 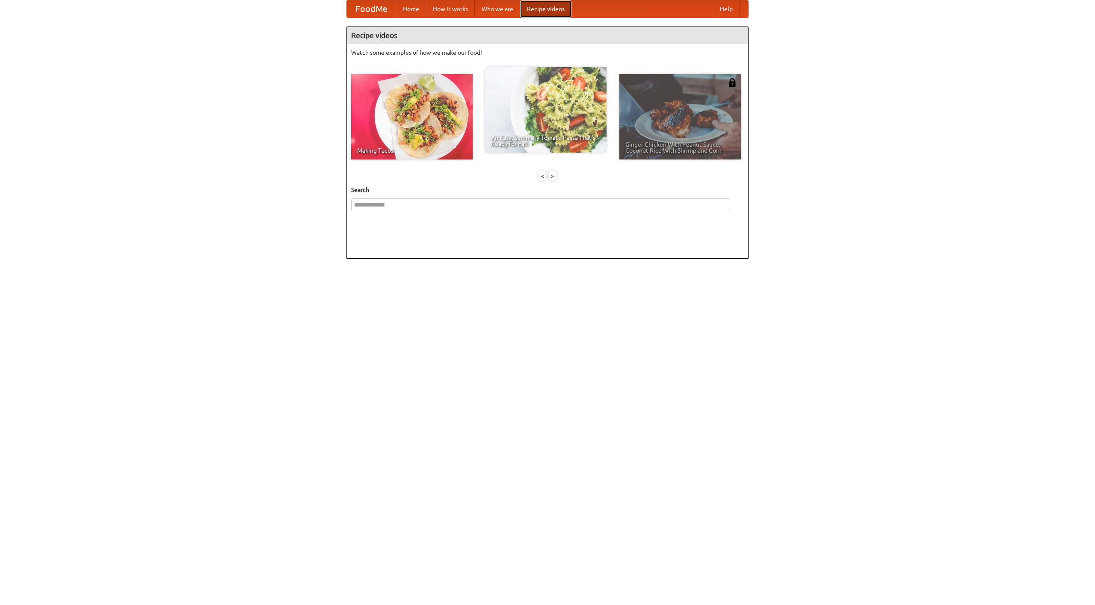 I want to click on p: Watch some examples of how we make our food!, so click(x=548, y=53).